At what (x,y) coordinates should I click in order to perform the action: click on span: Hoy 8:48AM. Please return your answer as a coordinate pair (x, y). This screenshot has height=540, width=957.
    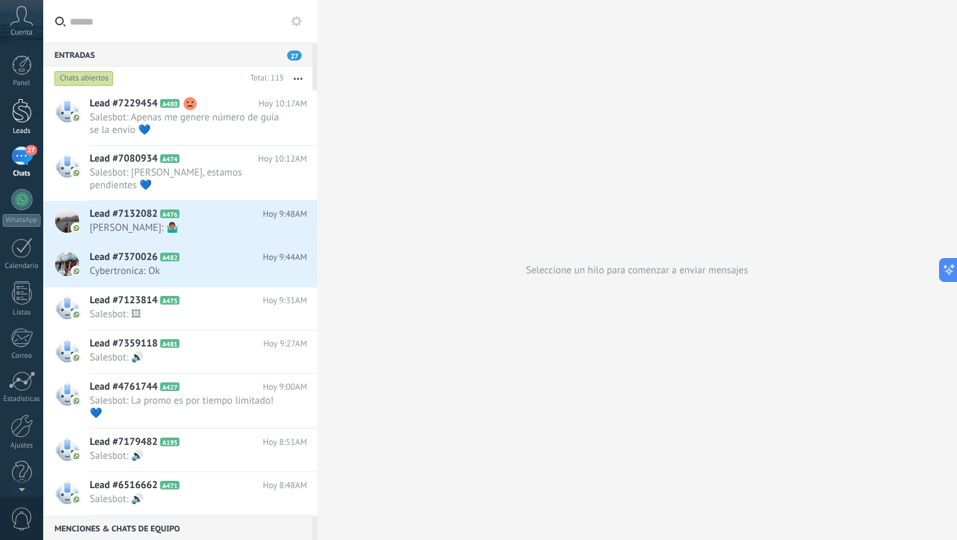
    Looking at the image, I should click on (285, 485).